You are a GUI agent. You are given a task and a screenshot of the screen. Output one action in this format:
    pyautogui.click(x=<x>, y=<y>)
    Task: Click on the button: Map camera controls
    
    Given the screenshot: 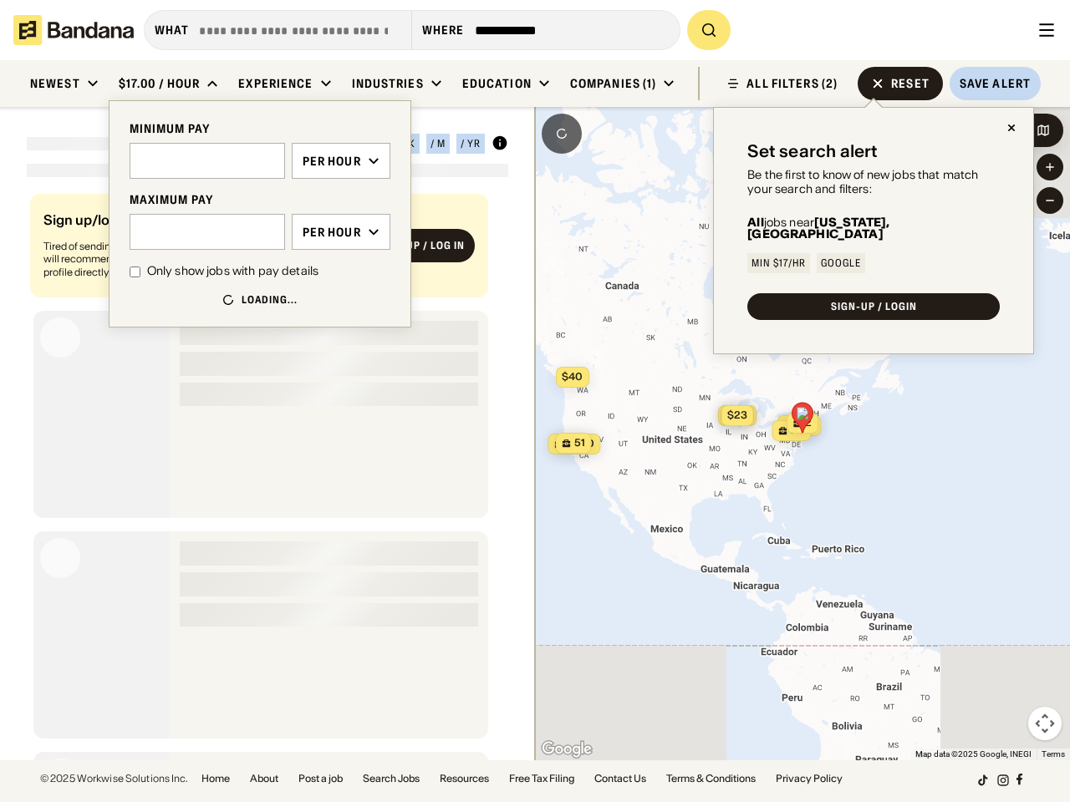 What is the action you would take?
    pyautogui.click(x=1045, y=724)
    